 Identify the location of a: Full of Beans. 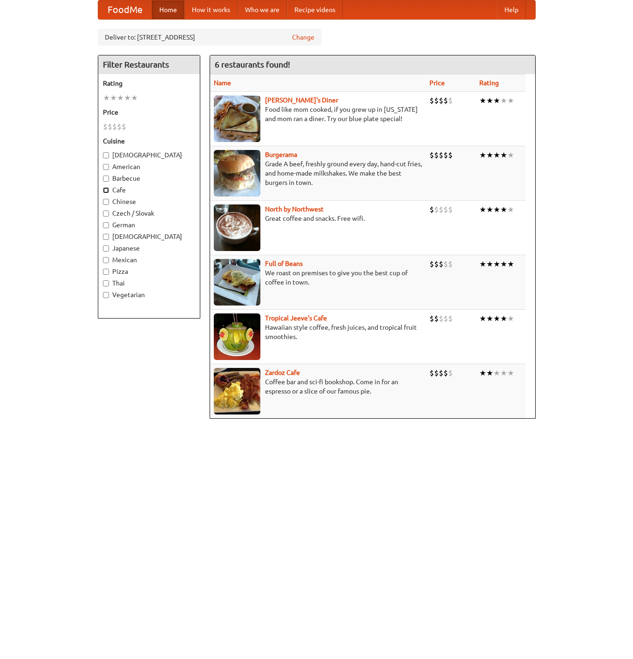
(284, 264).